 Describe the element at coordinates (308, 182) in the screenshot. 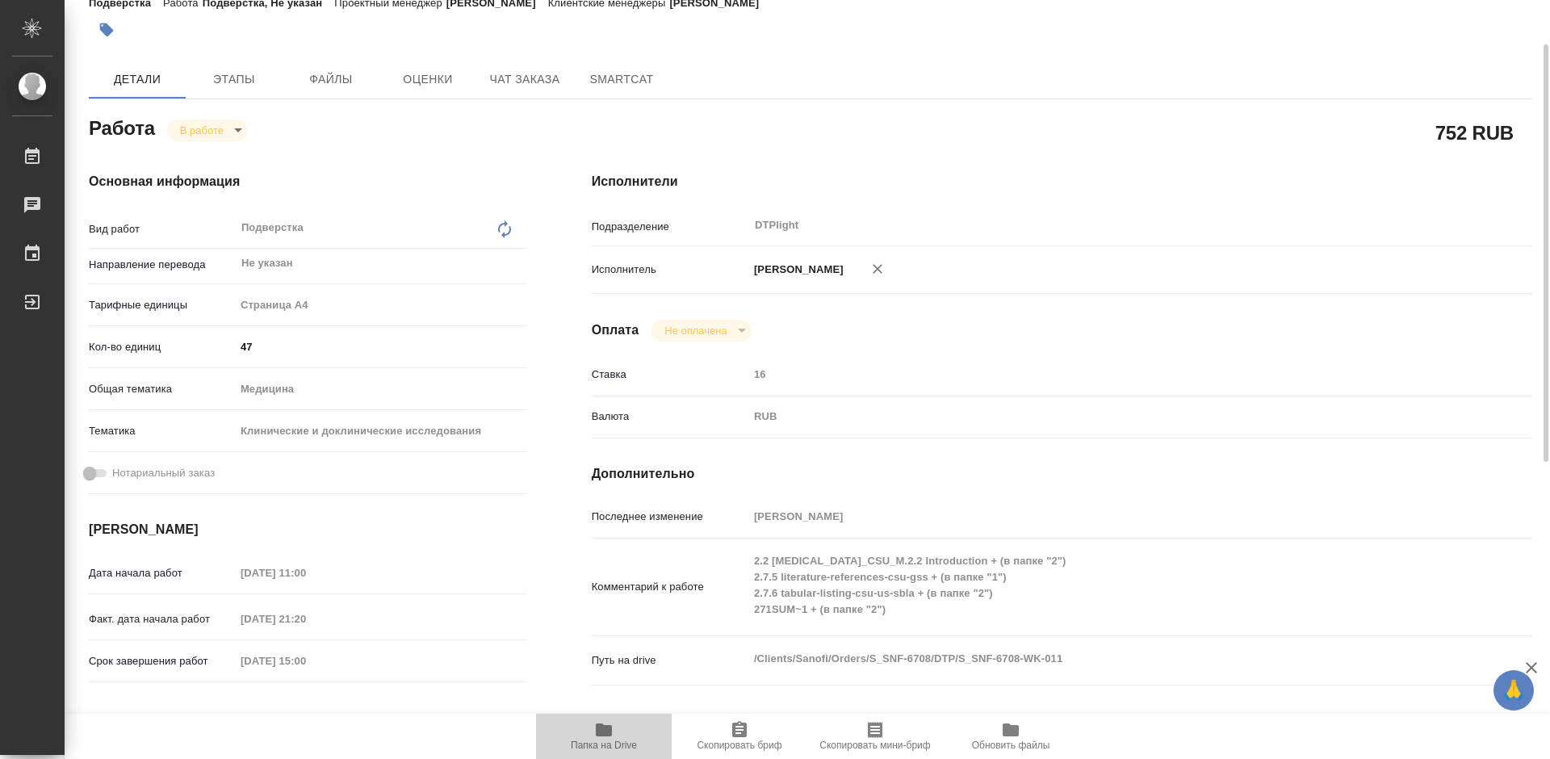

I see `h4: Основная информация` at that location.